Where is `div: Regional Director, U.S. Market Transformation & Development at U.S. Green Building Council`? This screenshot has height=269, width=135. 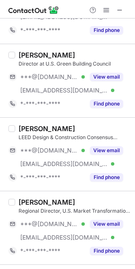 div: Regional Director, U.S. Market Transformation & Development at U.S. Green Building Council is located at coordinates (74, 211).